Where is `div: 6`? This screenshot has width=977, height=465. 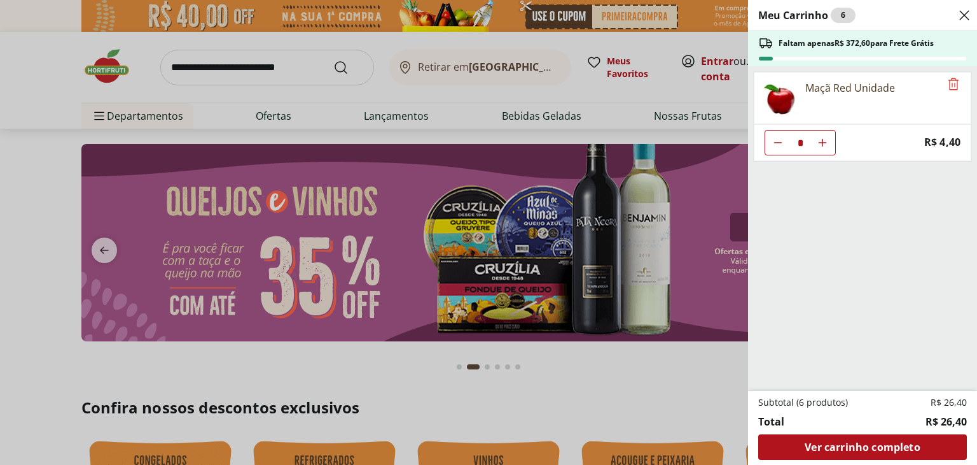 div: 6 is located at coordinates (843, 15).